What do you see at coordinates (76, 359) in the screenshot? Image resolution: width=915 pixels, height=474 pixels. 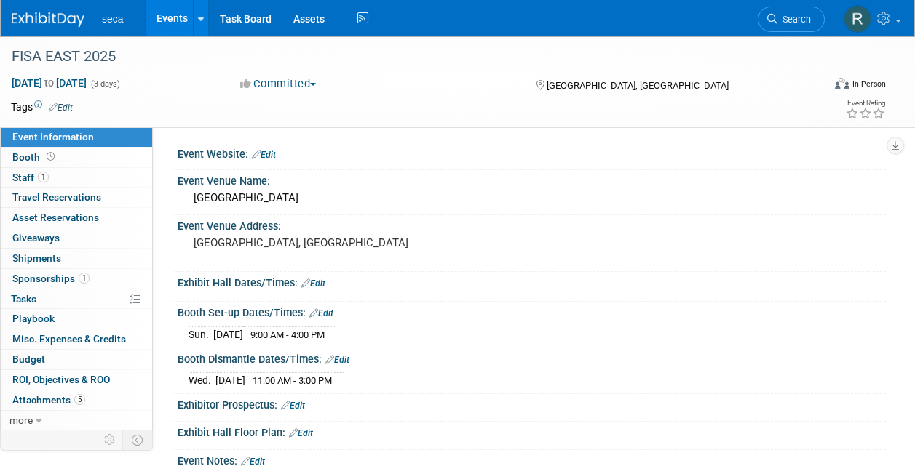 I see `a: Budget` at bounding box center [76, 359].